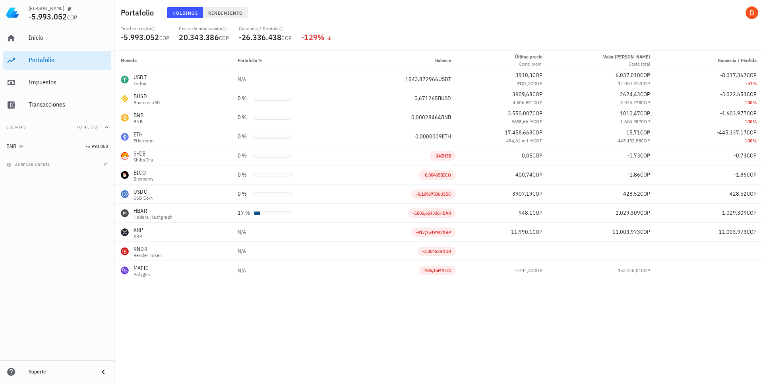 This screenshot has height=383, width=763. Describe the element at coordinates (125, 118) in the screenshot. I see `div: BNB-icon` at that location.